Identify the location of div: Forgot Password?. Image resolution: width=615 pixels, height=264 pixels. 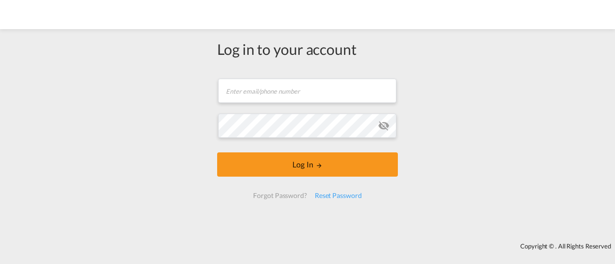
(280, 196).